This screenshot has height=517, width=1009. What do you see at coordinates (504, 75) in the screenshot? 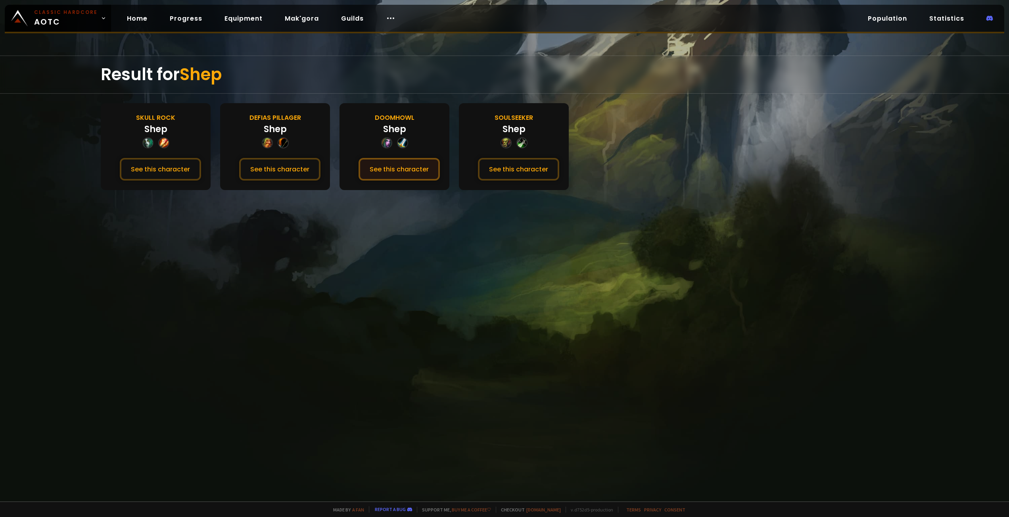
I see `div: Result for` at bounding box center [504, 75].